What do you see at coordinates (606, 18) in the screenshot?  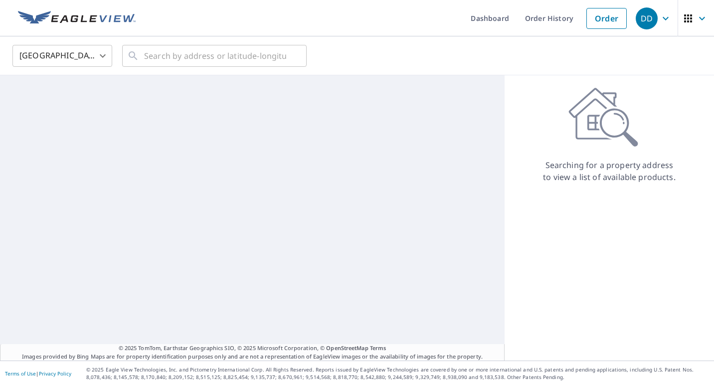 I see `a: Order` at bounding box center [606, 18].